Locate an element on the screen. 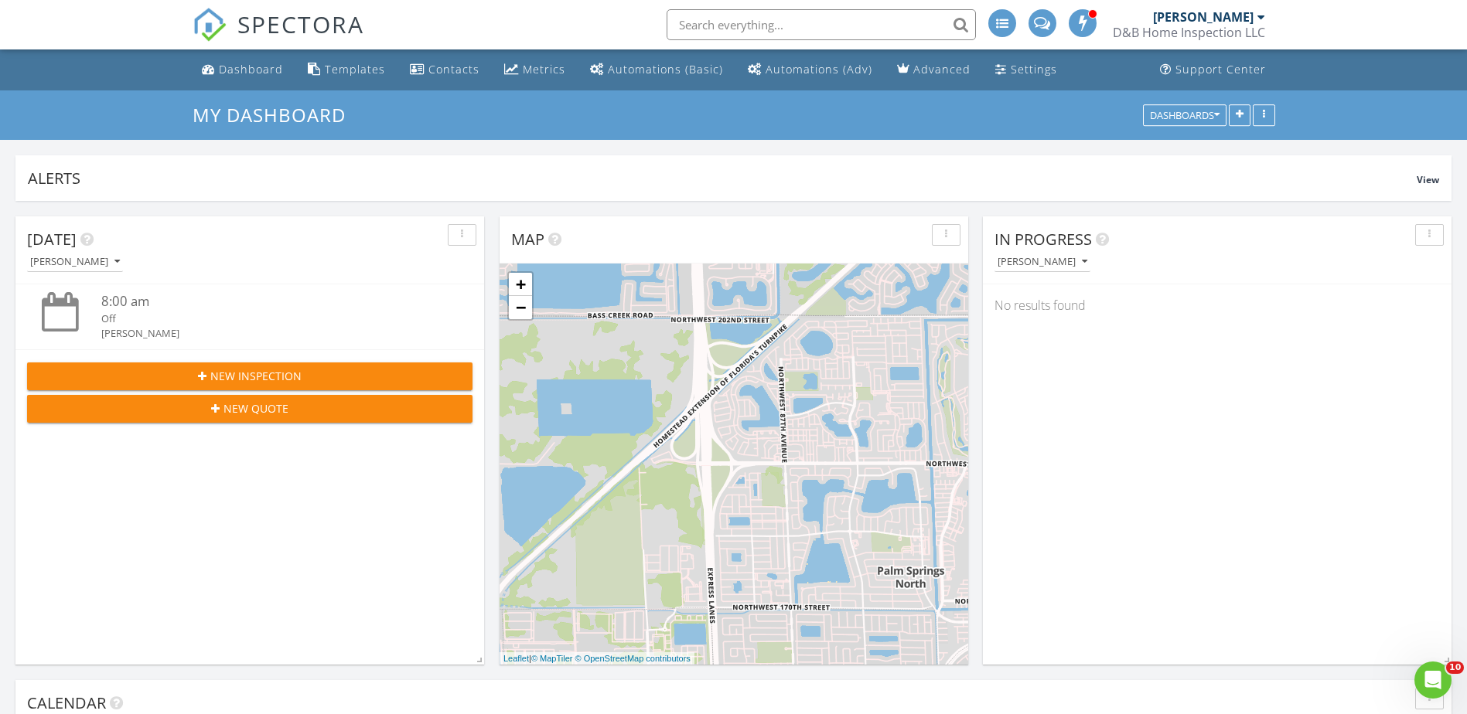  a: © MapTiler is located at coordinates (552, 659).